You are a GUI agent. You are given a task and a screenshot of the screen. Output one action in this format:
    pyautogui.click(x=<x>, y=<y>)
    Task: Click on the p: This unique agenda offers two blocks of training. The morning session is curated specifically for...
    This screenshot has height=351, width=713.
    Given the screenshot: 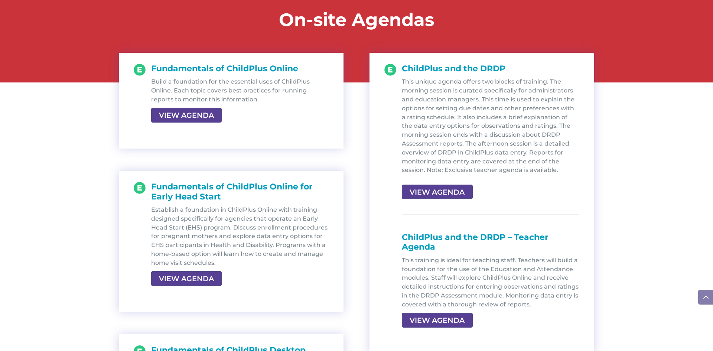 What is the action you would take?
    pyautogui.click(x=491, y=129)
    